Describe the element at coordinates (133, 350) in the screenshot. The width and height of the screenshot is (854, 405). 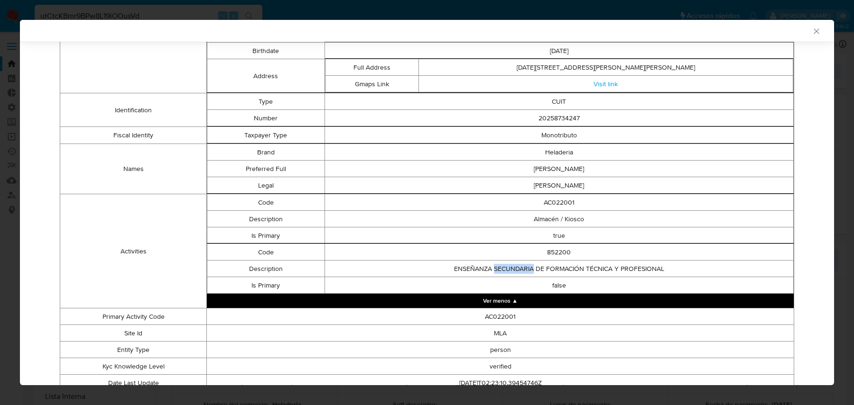
I see `td: Entity Type` at that location.